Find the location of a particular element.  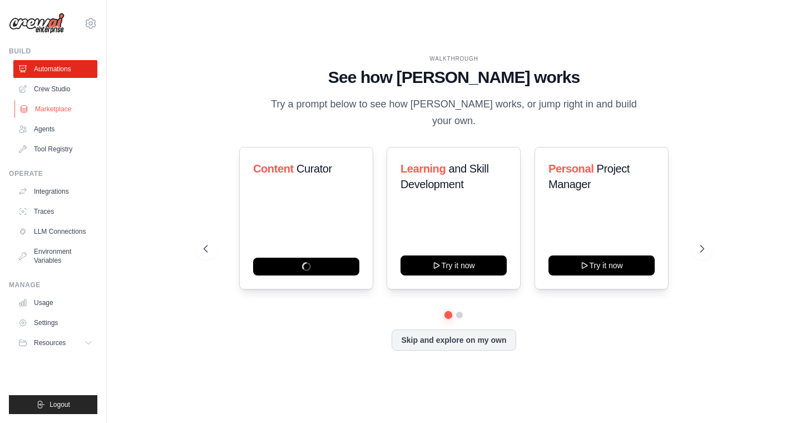

a: Marketplace is located at coordinates (56, 109).